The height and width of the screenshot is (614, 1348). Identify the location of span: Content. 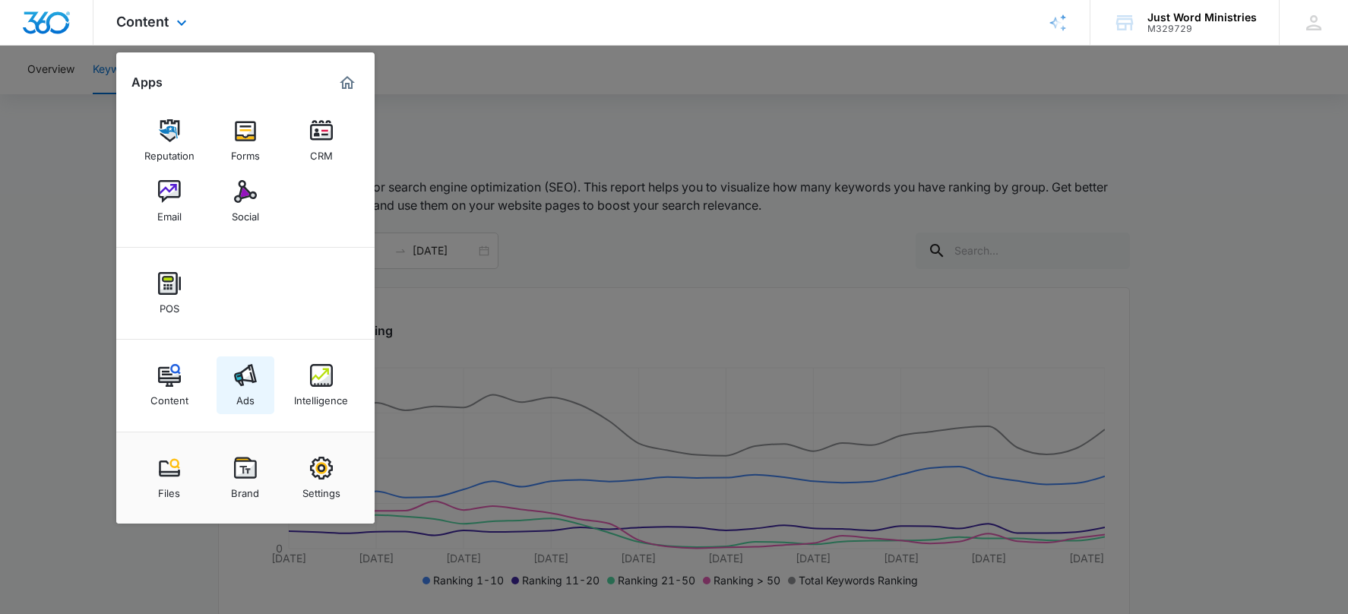
(142, 21).